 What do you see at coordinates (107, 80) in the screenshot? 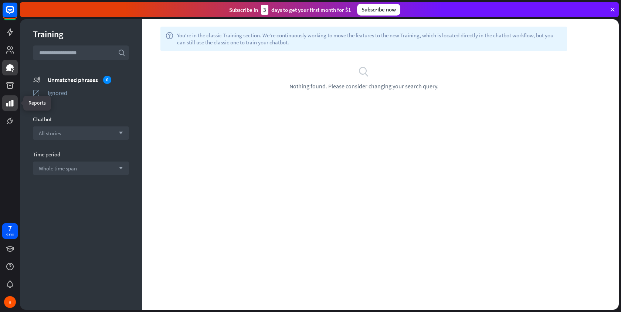
I see `div: 0` at bounding box center [107, 80].